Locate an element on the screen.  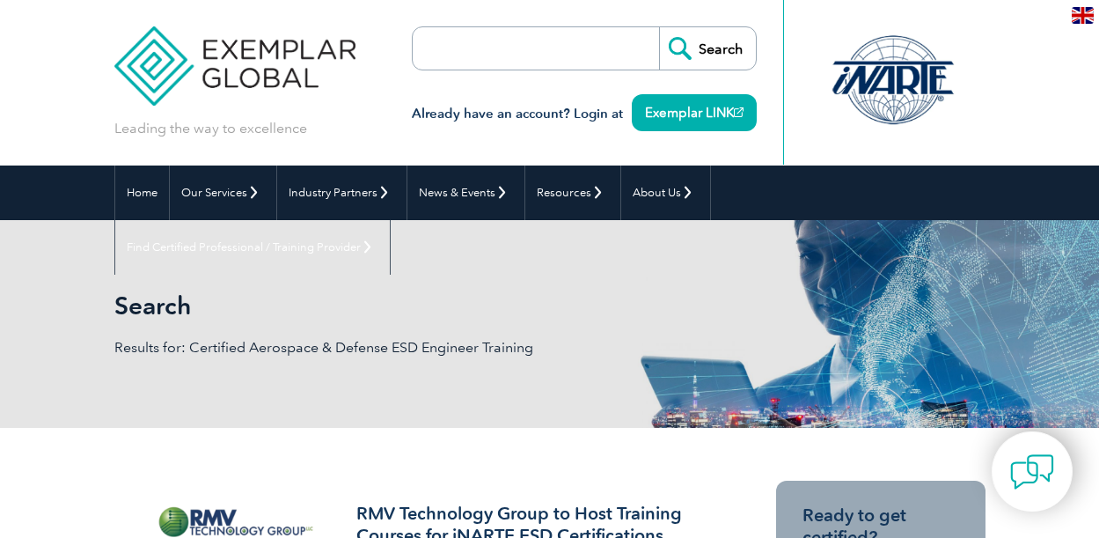
img: open_square.png is located at coordinates (738, 112).